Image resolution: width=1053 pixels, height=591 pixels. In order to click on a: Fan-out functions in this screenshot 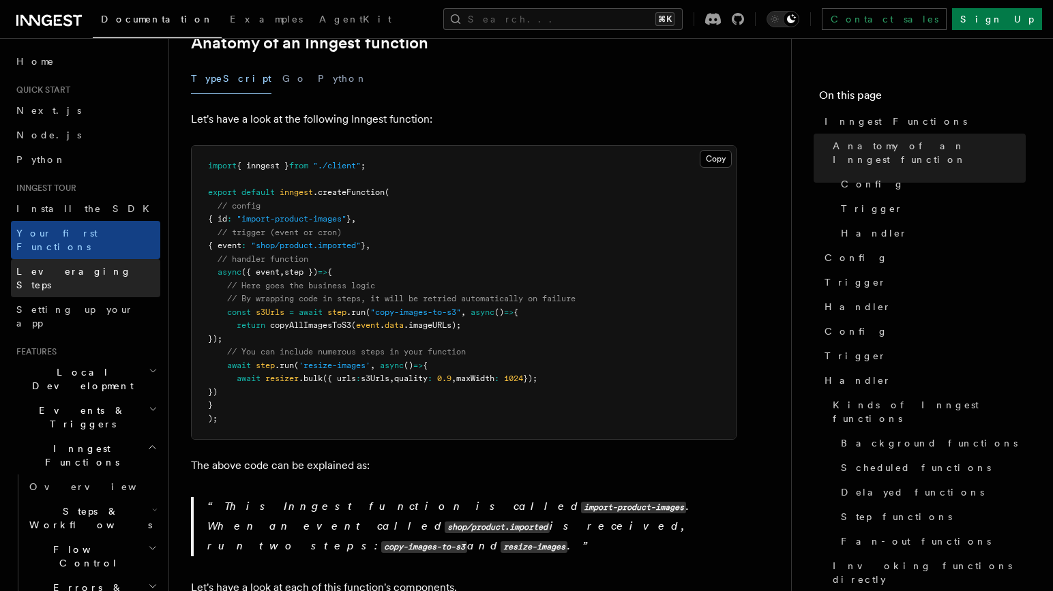, I will do `click(930, 541)`.